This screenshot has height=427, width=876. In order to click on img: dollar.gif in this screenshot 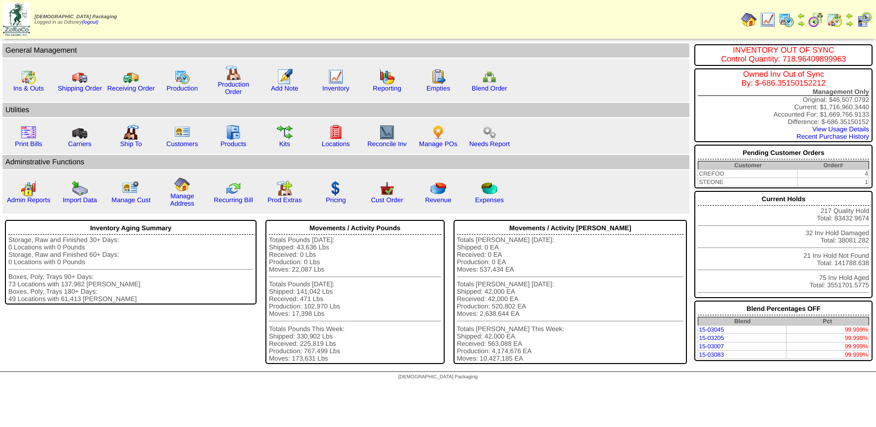, I will do `click(336, 189)`.